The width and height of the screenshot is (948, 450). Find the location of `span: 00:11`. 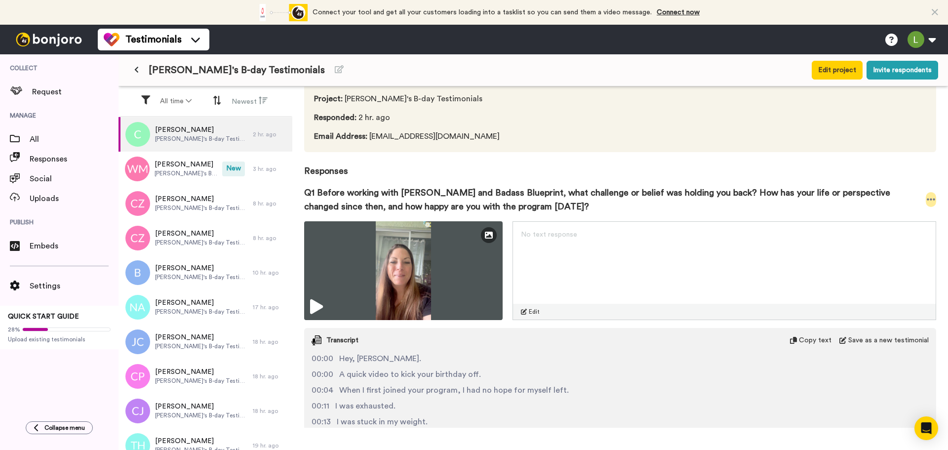

span: 00:11 is located at coordinates (320, 406).